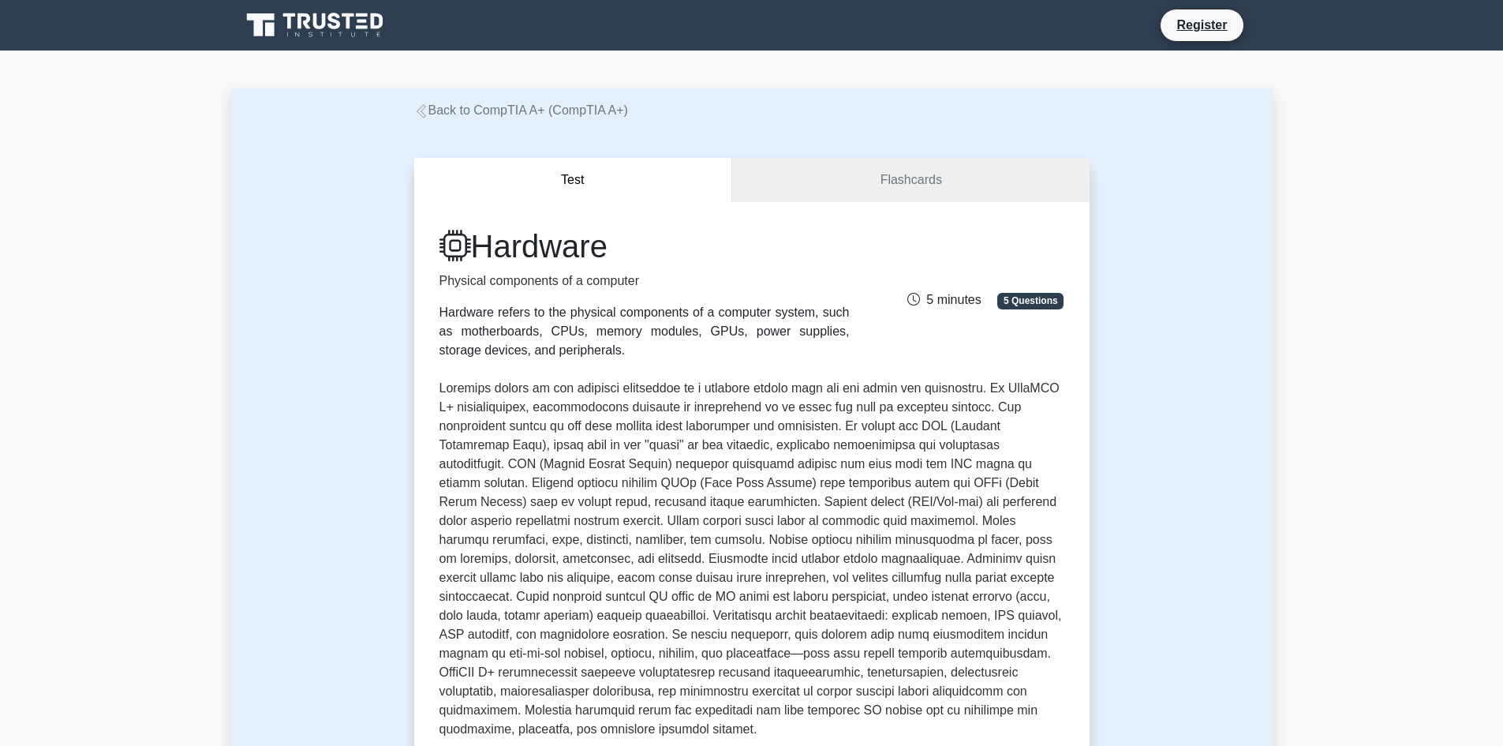  I want to click on button: Test, so click(574, 180).